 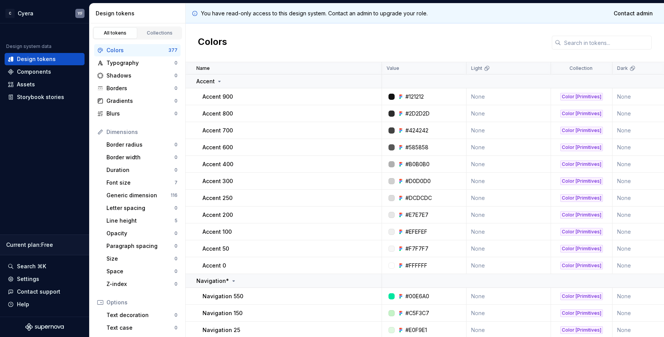 What do you see at coordinates (416, 330) in the screenshot?
I see `div: #E0F9E1` at bounding box center [416, 330].